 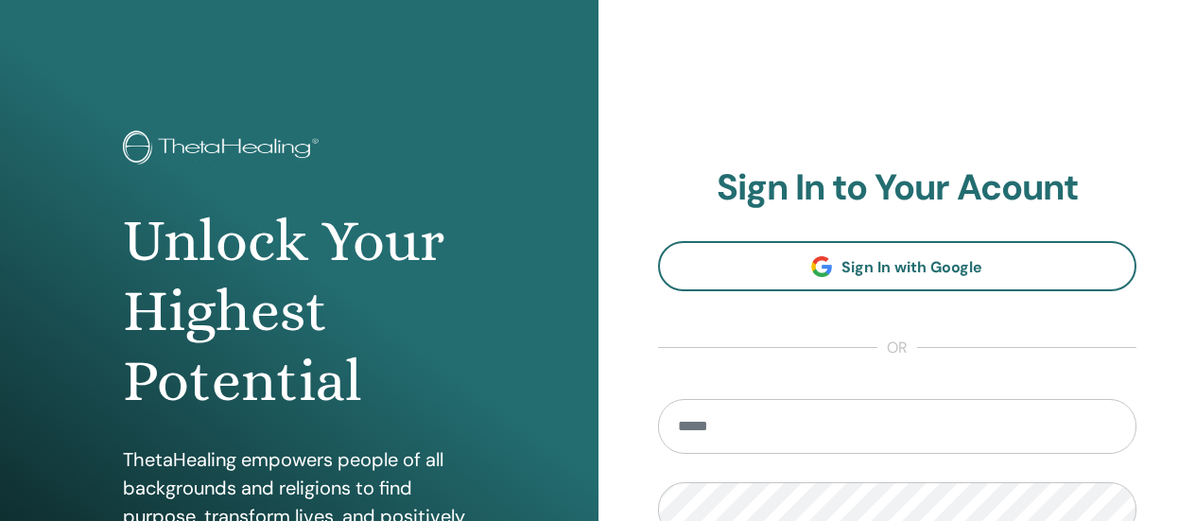 I want to click on h1: Unlock Your Highest Potential, so click(x=299, y=311).